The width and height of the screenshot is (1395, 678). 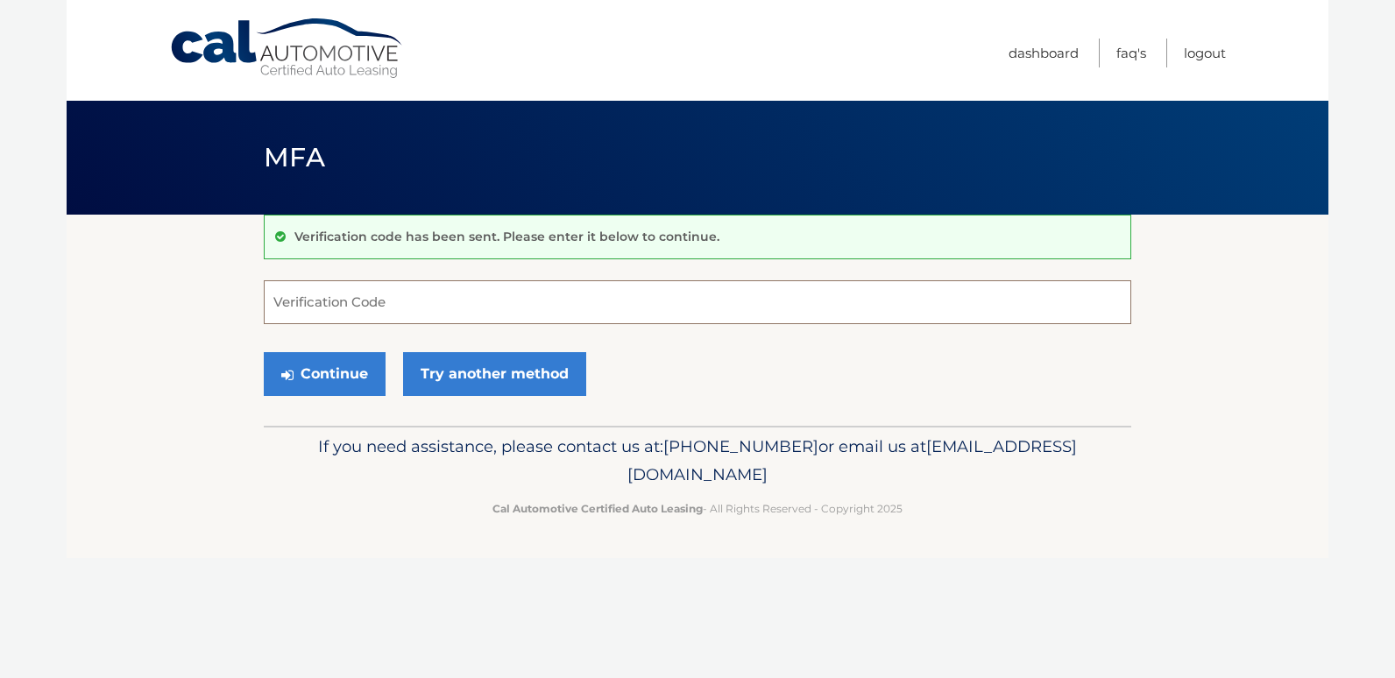 What do you see at coordinates (1044, 53) in the screenshot?
I see `a: Dashboard` at bounding box center [1044, 53].